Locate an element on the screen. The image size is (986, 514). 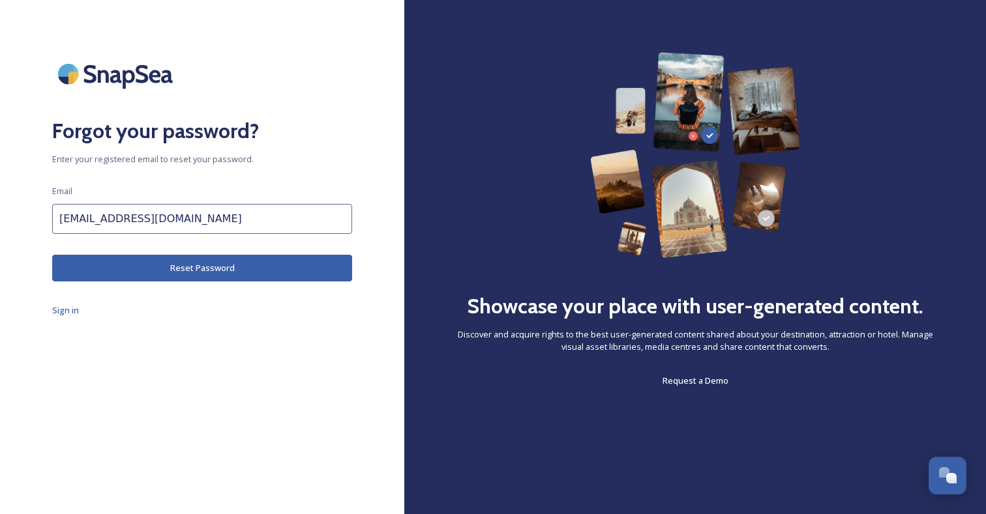
span: Email is located at coordinates (62, 191).